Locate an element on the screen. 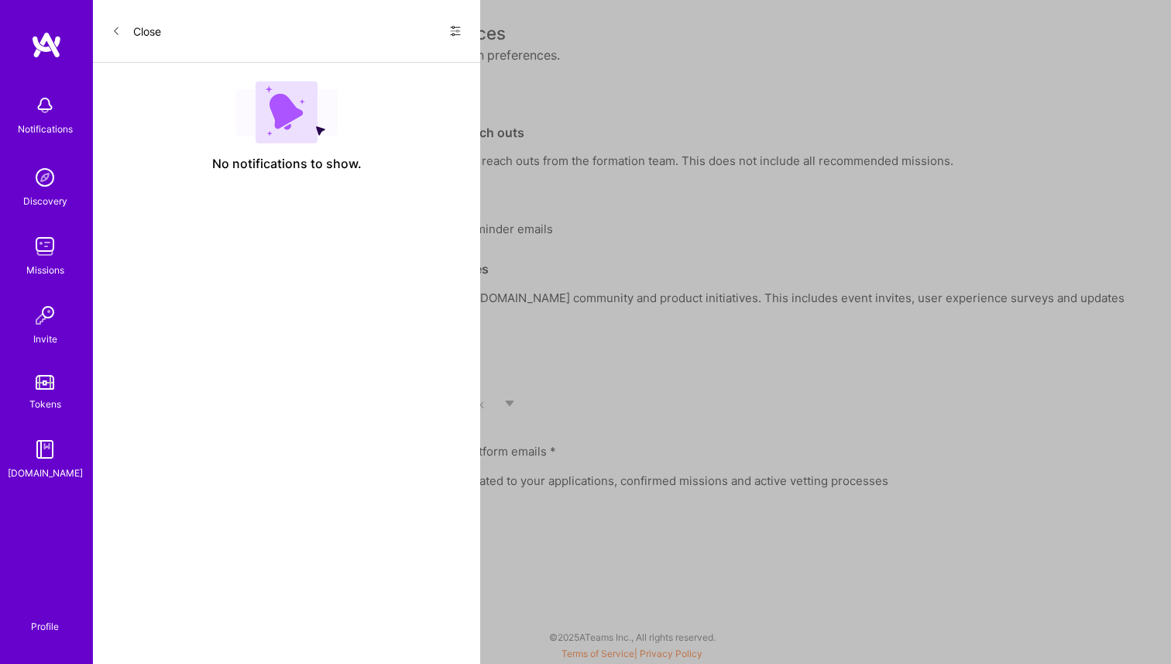 Image resolution: width=1171 pixels, height=664 pixels. div: Notifications is located at coordinates (45, 129).